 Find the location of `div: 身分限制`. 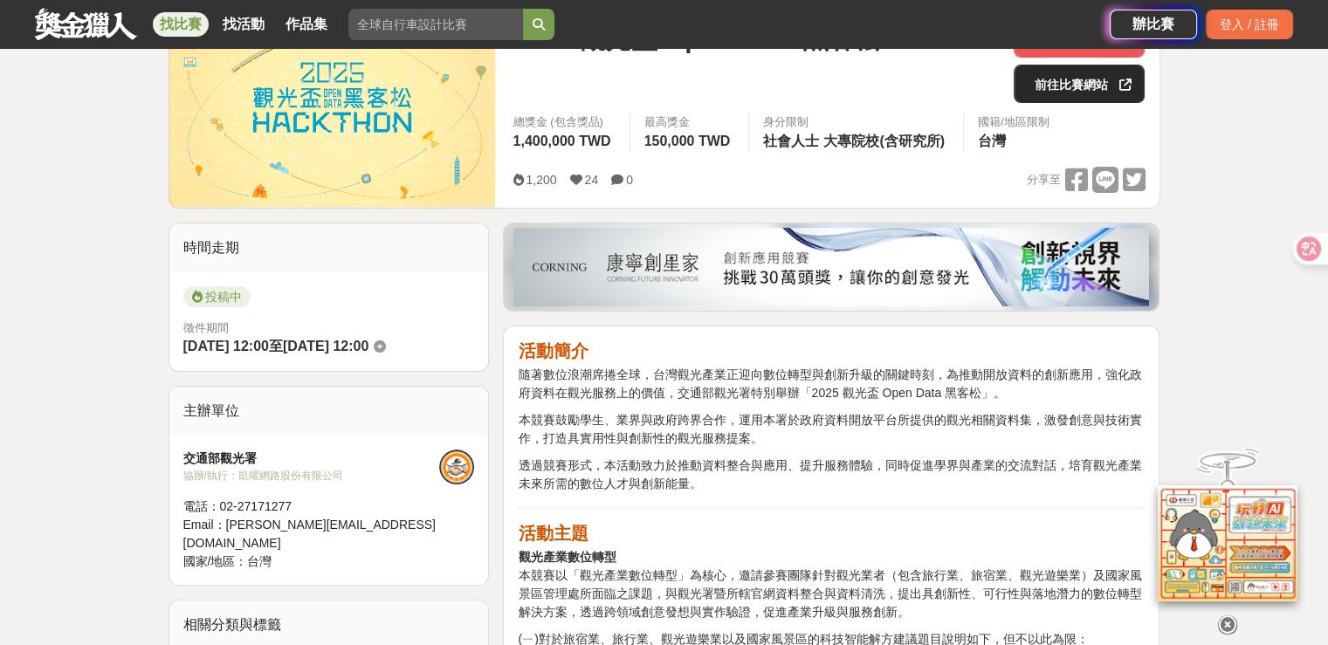

div: 身分限制 is located at coordinates (856, 122).